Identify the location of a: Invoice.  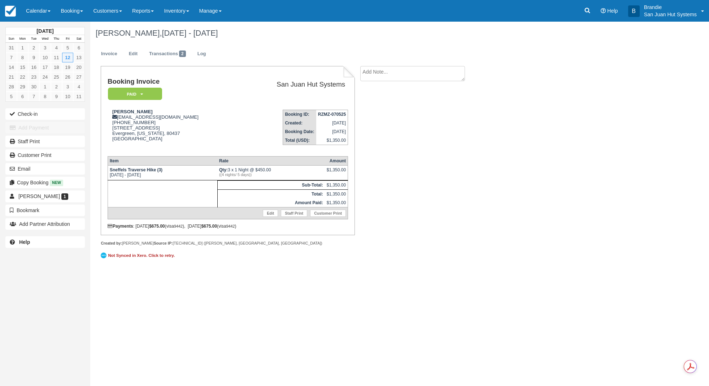
(109, 54).